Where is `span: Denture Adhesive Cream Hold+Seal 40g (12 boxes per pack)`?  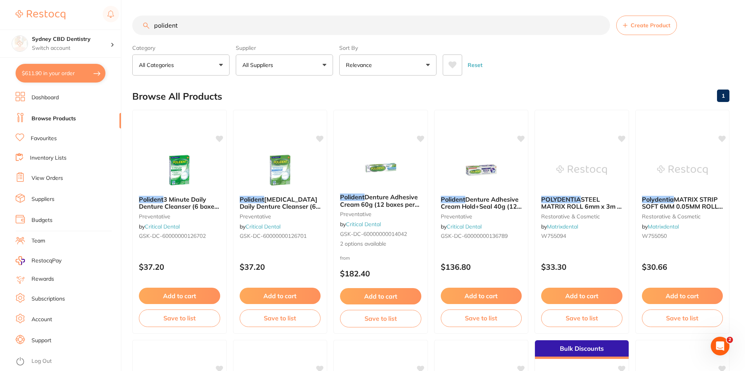 span: Denture Adhesive Cream Hold+Seal 40g (12 boxes per pack) is located at coordinates (481, 206).